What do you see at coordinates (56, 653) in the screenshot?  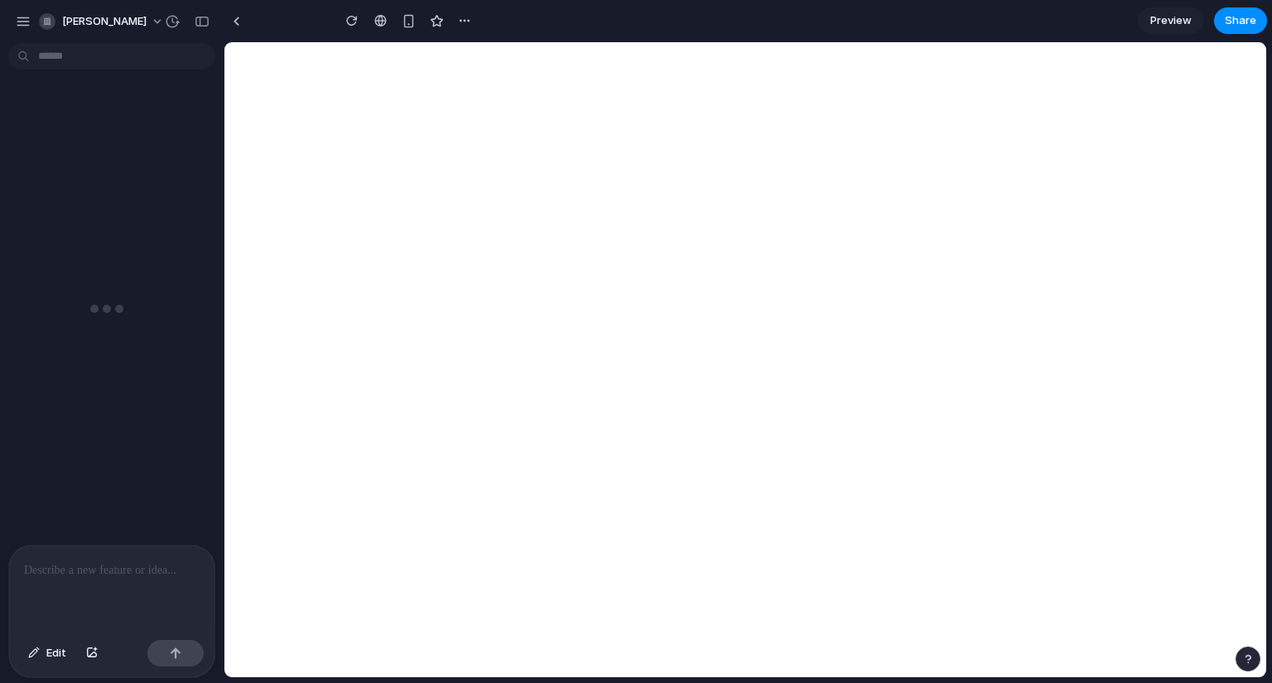 I see `span: Edit` at bounding box center [56, 653].